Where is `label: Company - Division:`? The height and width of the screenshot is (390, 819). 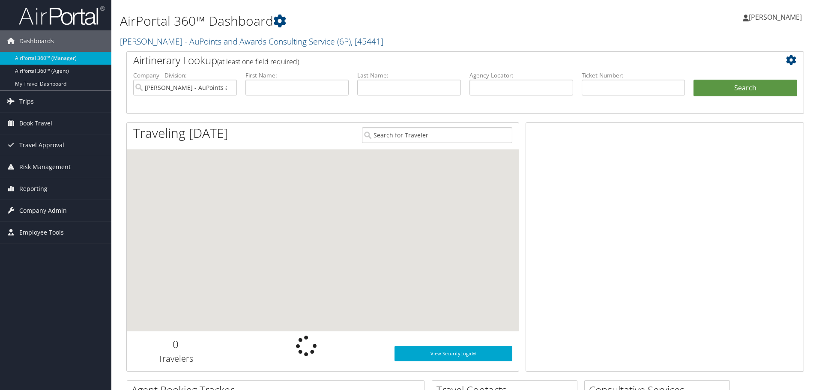
label: Company - Division: is located at coordinates (185, 75).